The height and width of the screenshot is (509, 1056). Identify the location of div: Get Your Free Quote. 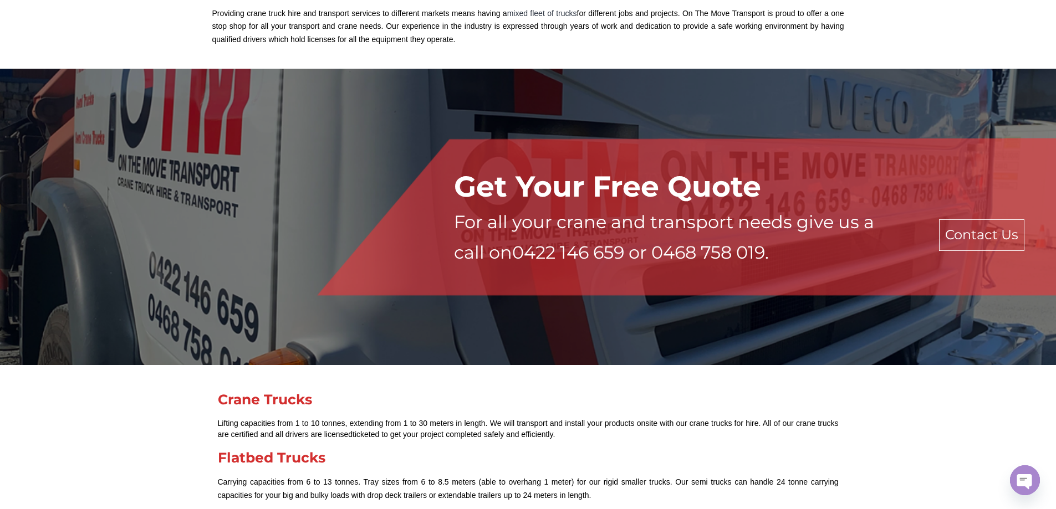
(739, 187).